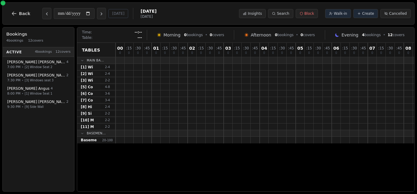  Describe the element at coordinates (390, 35) in the screenshot. I see `span: 12` at that location.